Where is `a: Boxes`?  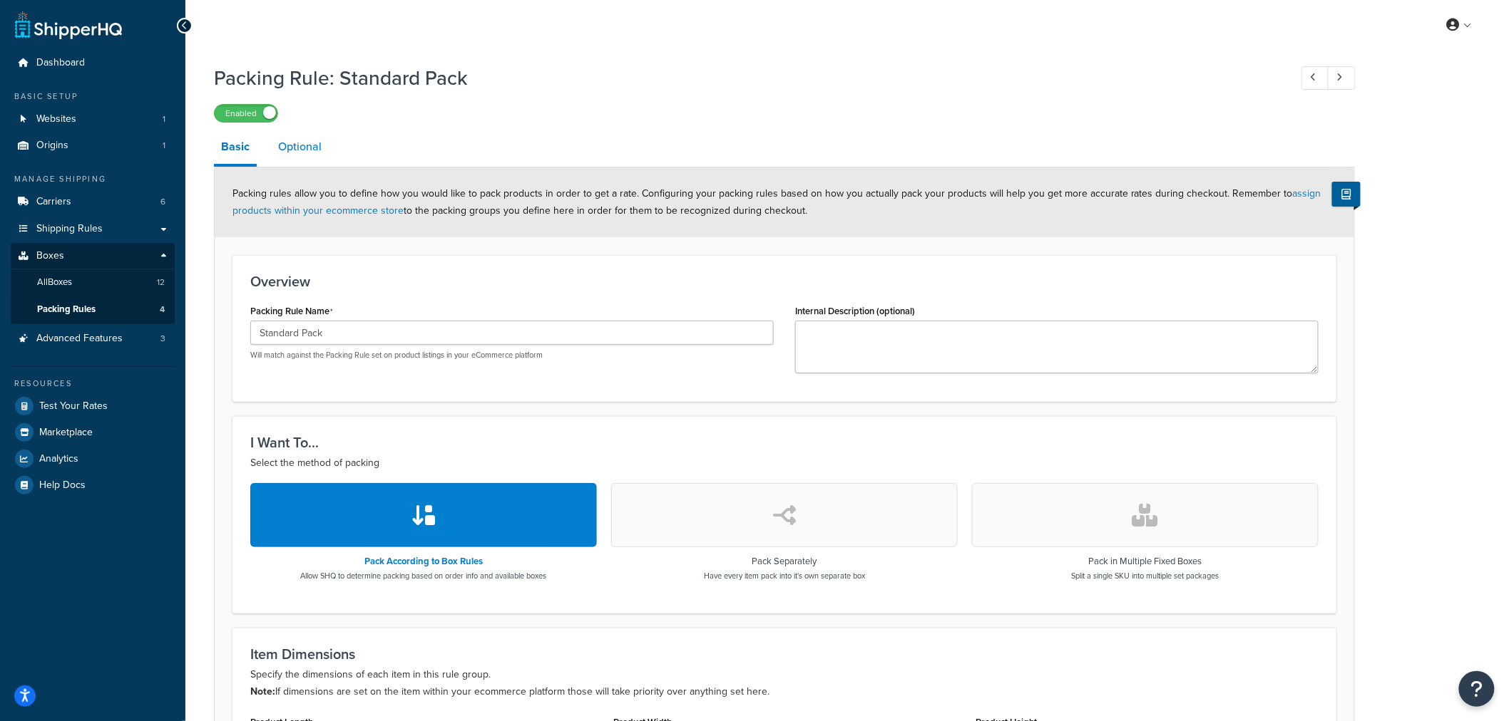
a: Boxes is located at coordinates (93, 256).